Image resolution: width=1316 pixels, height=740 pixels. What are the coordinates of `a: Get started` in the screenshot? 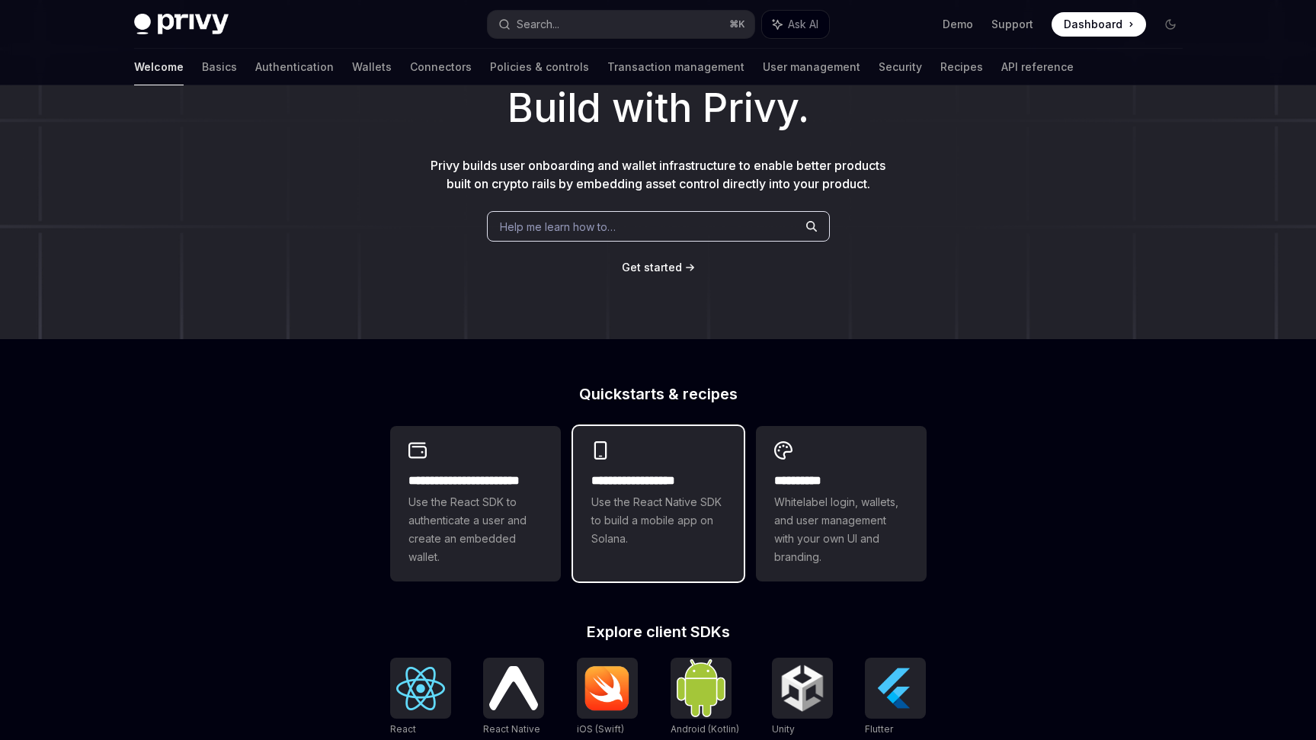 It's located at (652, 268).